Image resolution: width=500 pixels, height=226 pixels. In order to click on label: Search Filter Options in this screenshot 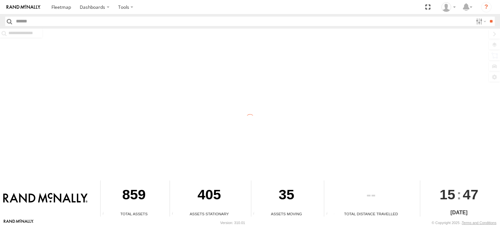, I will do `click(480, 21)`.